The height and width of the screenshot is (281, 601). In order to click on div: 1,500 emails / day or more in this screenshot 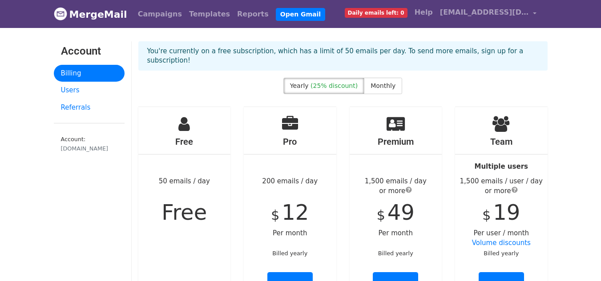, I will do `click(396, 186)`.